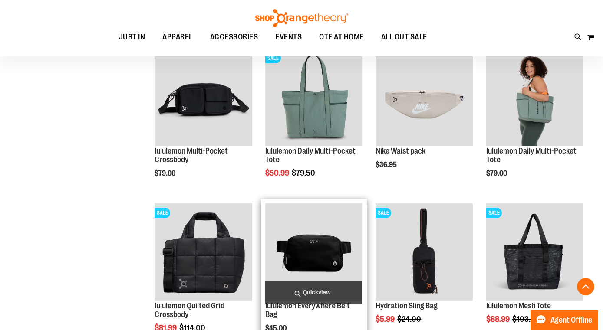  I want to click on img: Product image for lululemon Mesh Tote, so click(535, 252).